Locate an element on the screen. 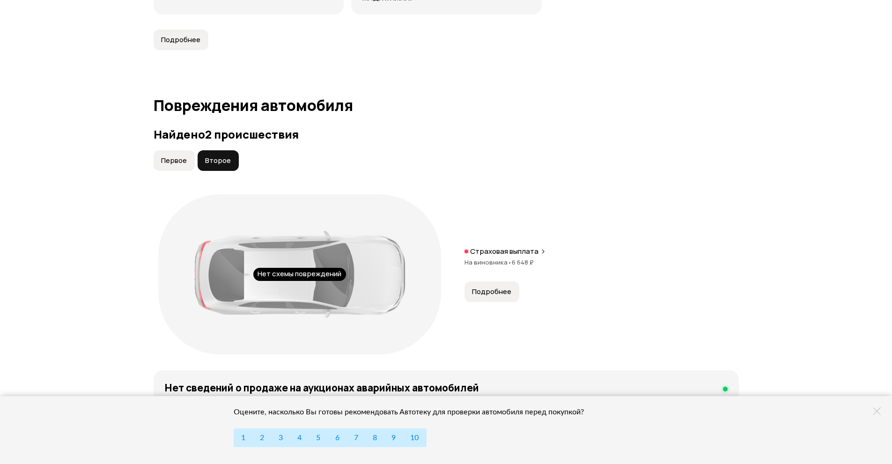 The width and height of the screenshot is (892, 464). span: Первое is located at coordinates (174, 161).